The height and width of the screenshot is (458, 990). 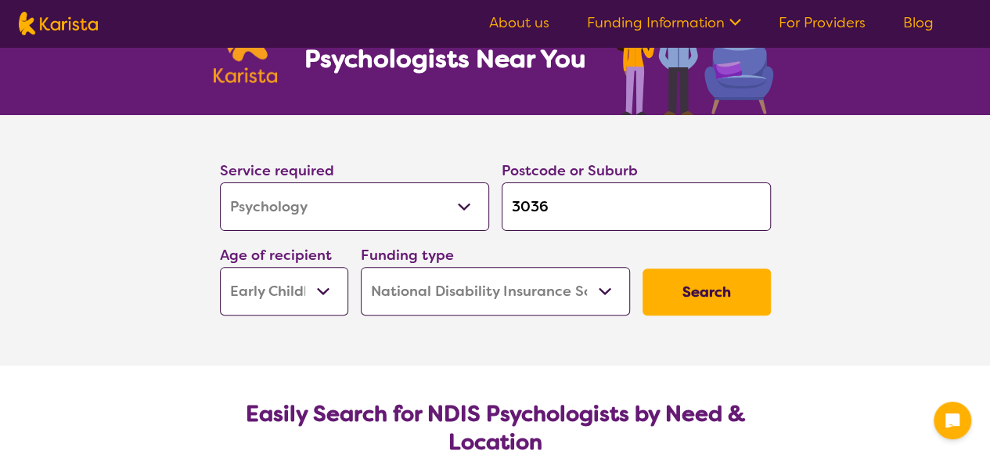 What do you see at coordinates (277, 171) in the screenshot?
I see `label: Service required` at bounding box center [277, 171].